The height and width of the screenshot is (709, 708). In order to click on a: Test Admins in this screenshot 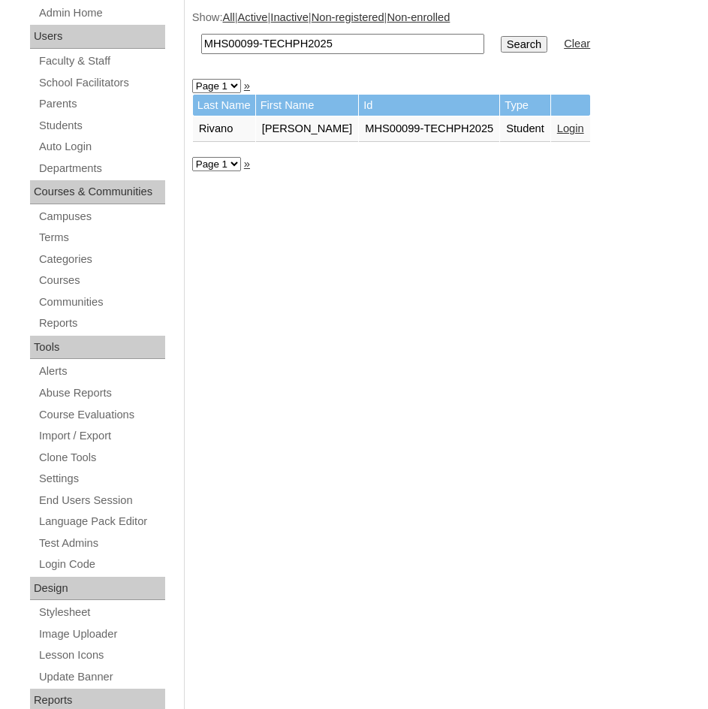, I will do `click(101, 543)`.